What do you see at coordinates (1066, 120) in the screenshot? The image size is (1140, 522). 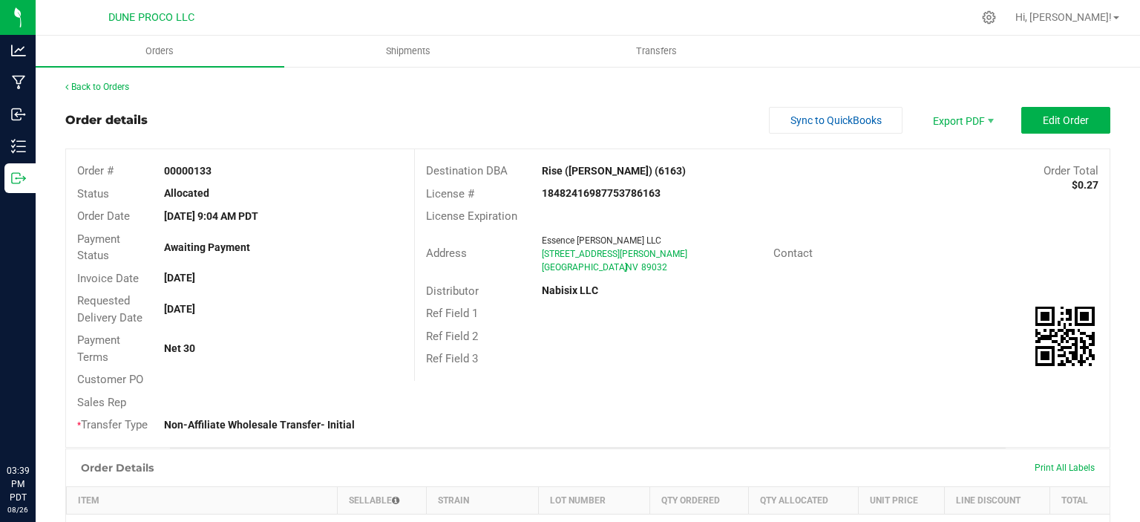 I see `button: Edit Order` at bounding box center [1066, 120].